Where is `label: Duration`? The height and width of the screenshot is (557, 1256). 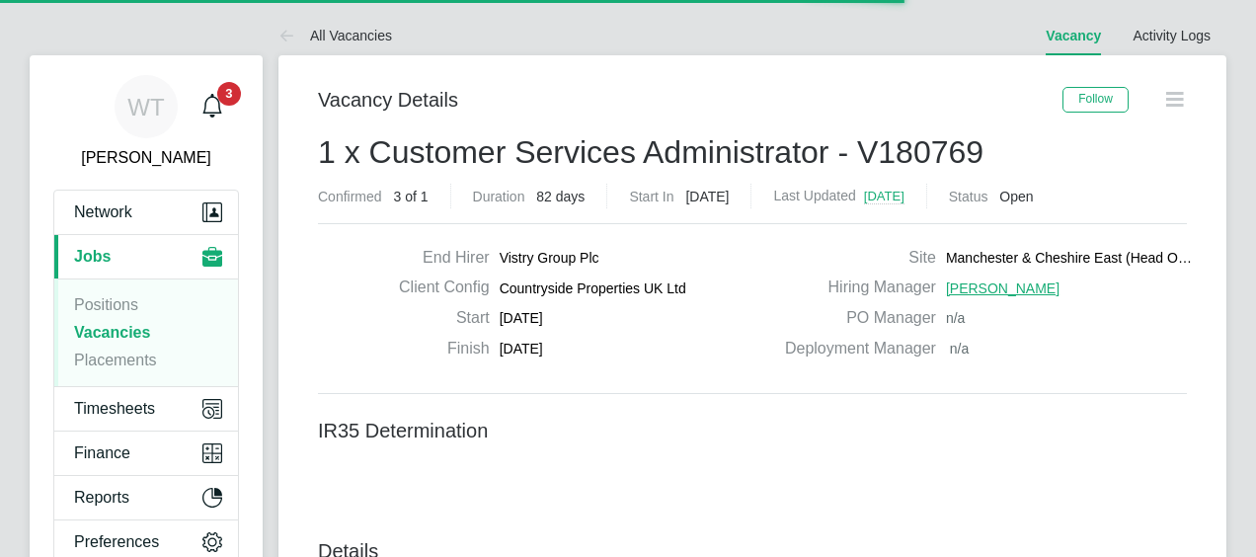 label: Duration is located at coordinates (499, 196).